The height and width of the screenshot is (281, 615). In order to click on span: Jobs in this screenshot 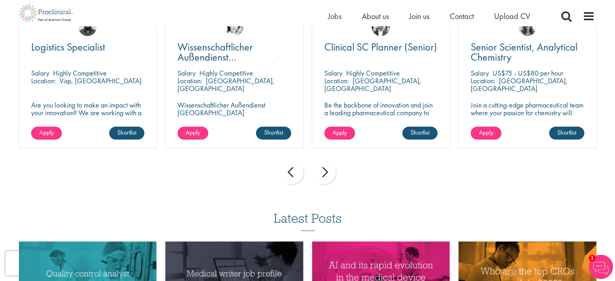, I will do `click(335, 16)`.